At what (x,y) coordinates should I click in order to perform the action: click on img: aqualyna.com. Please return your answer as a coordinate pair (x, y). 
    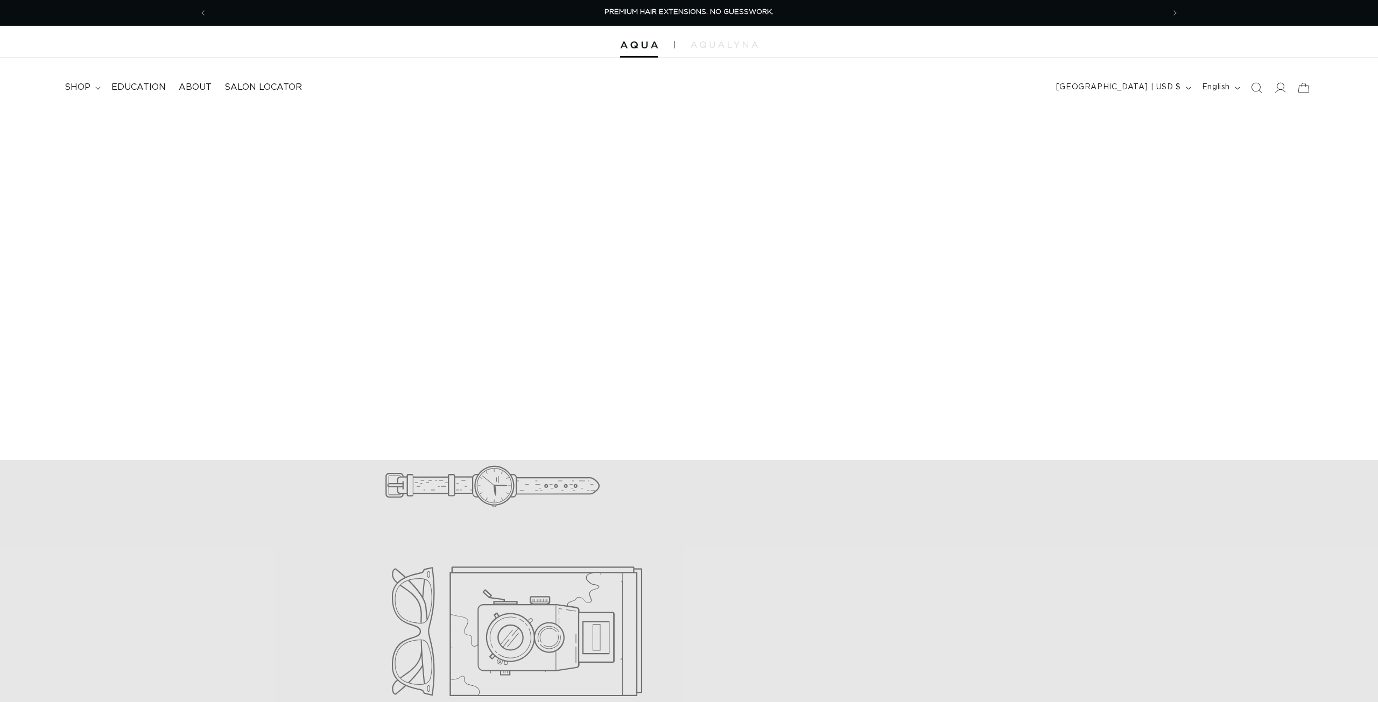
    Looking at the image, I should click on (724, 45).